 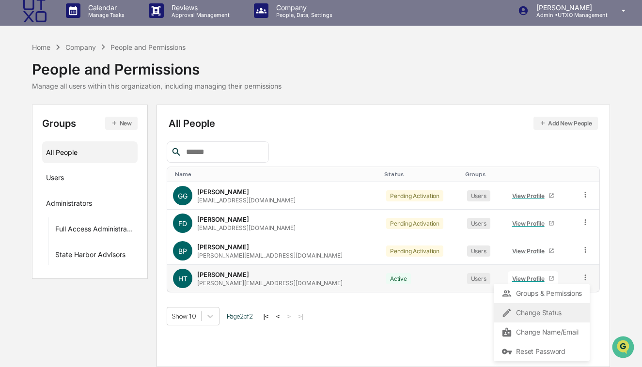 What do you see at coordinates (303, 7) in the screenshot?
I see `p: Company` at bounding box center [303, 7].